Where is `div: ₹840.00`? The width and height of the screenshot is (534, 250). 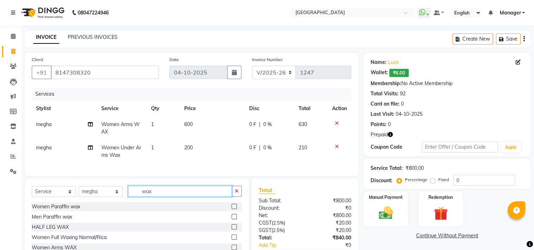 div: ₹840.00 is located at coordinates (331, 238).